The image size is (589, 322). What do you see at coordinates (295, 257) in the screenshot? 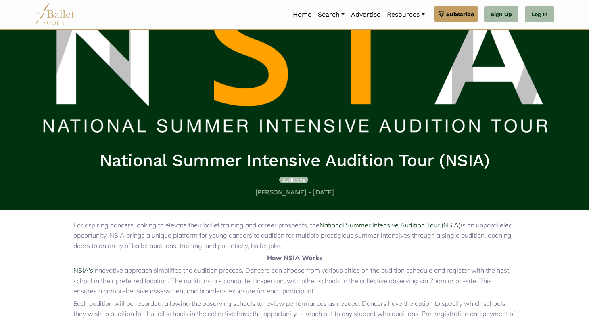
I see `strong: How NSIA Works` at bounding box center [295, 257].